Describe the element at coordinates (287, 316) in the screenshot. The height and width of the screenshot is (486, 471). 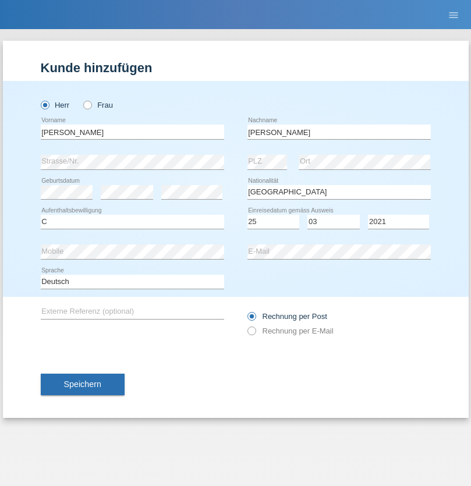
I see `label: Rechnung per Post` at that location.